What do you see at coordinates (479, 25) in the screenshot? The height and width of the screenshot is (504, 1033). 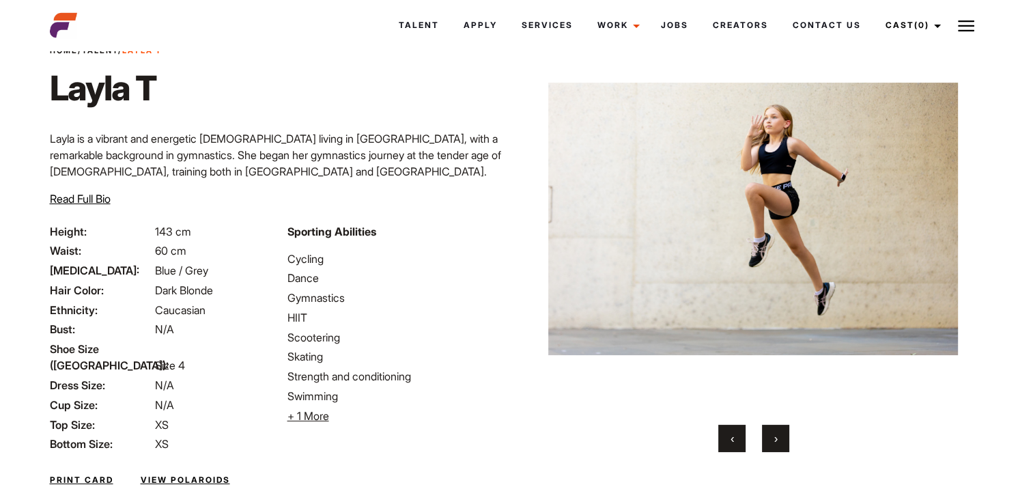 I see `a: Apply` at bounding box center [479, 25].